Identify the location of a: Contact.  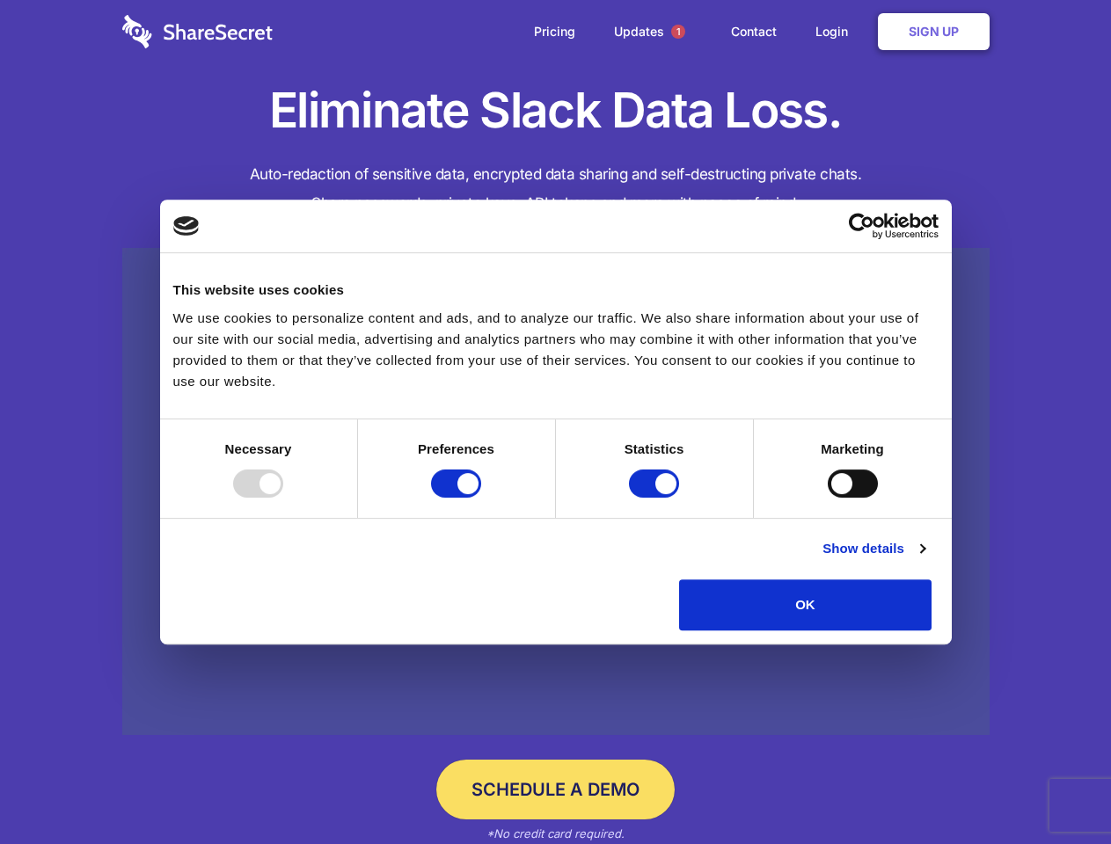
(754, 32).